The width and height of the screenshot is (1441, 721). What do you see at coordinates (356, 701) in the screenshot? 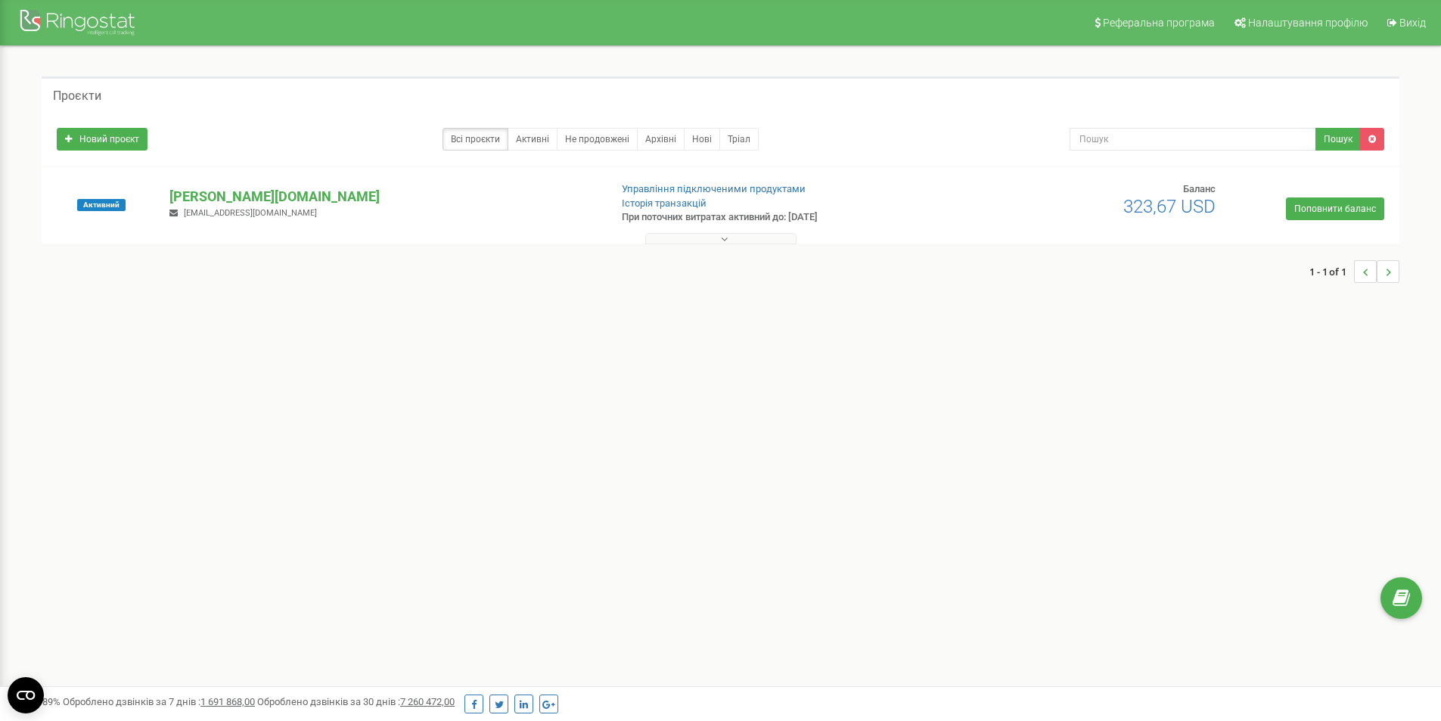
I see `span: Оброблено дзвінків за 30 днів :` at bounding box center [356, 701].